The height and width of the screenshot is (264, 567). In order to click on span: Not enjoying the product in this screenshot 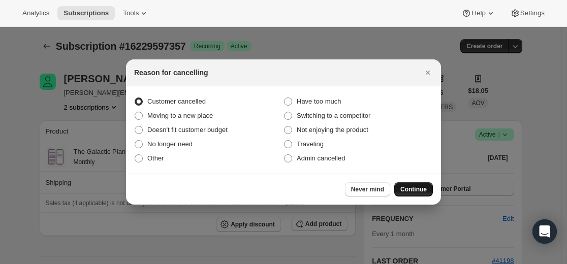, I will do `click(333, 130)`.